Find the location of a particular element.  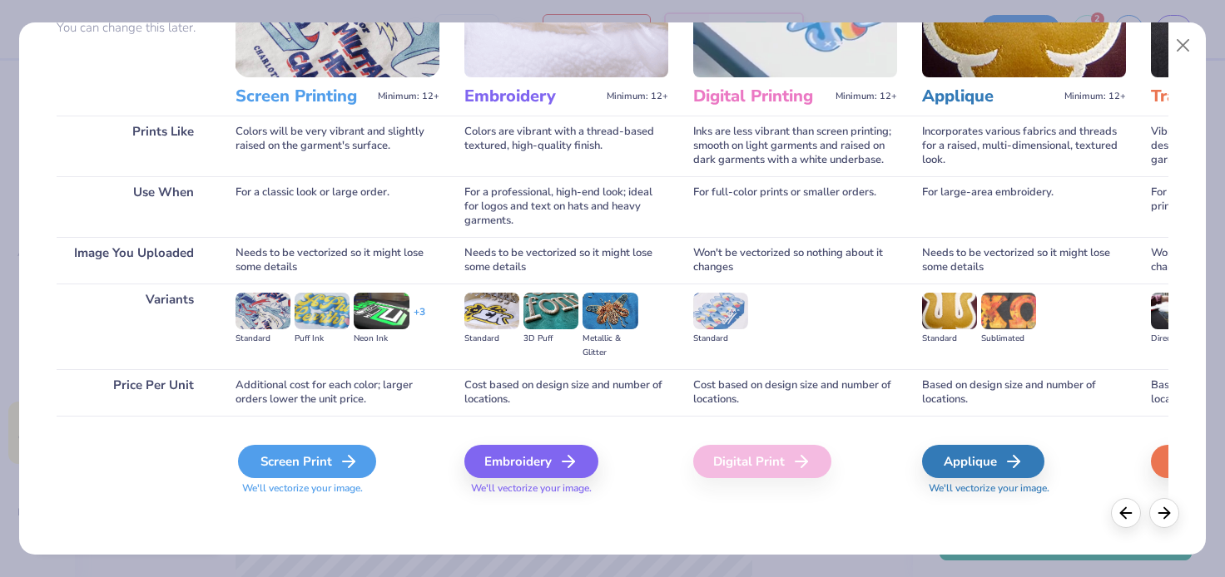

div: Price Per Unit is located at coordinates (133, 393).